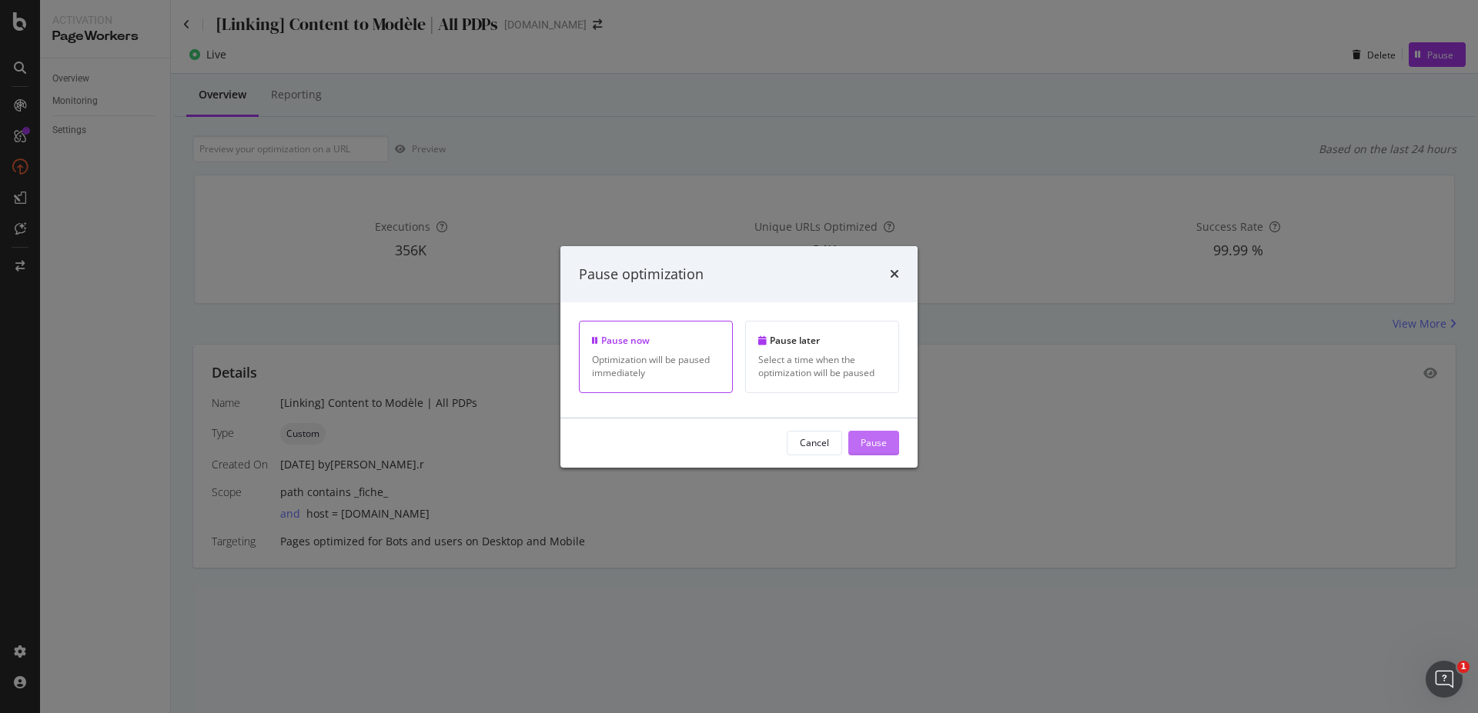 The height and width of the screenshot is (713, 1478). What do you see at coordinates (641, 274) in the screenshot?
I see `div: Pause optimization` at bounding box center [641, 274].